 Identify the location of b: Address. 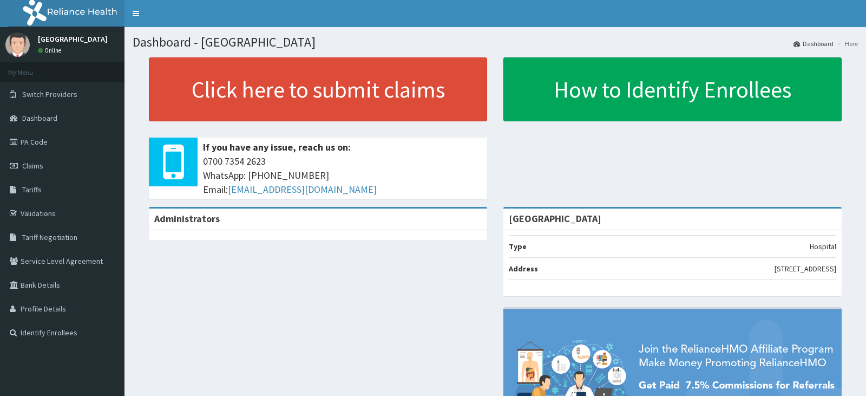
(524, 269).